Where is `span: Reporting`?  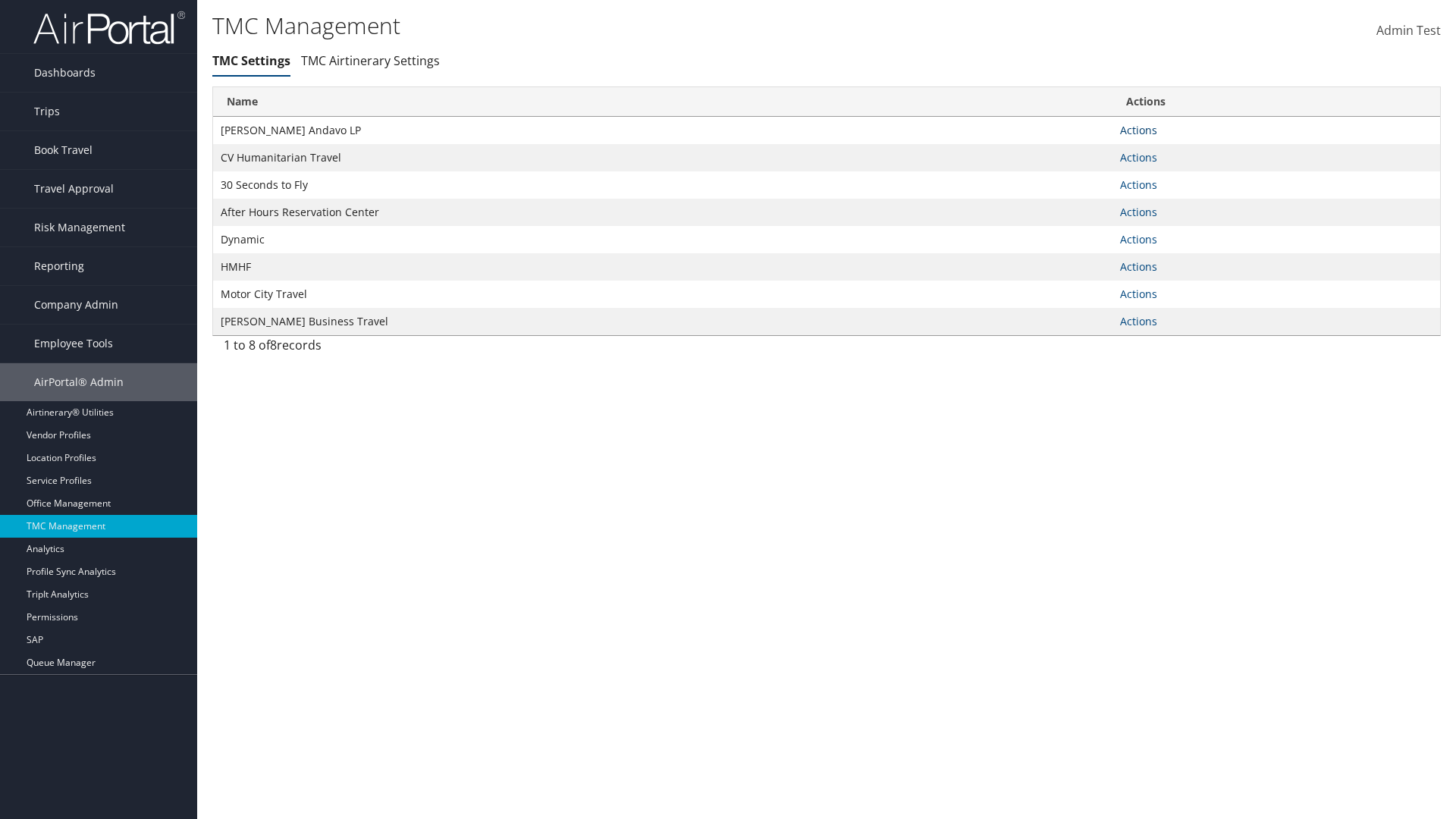 span: Reporting is located at coordinates (59, 267).